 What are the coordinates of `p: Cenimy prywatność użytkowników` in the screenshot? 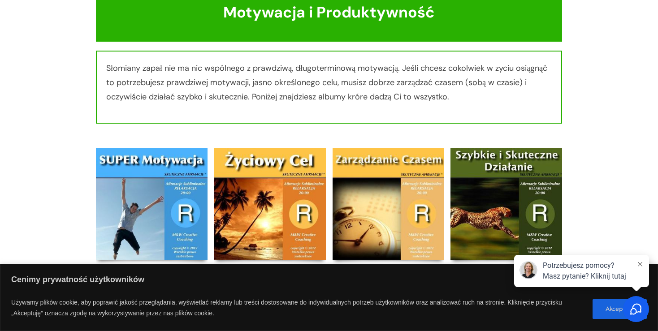 It's located at (329, 281).